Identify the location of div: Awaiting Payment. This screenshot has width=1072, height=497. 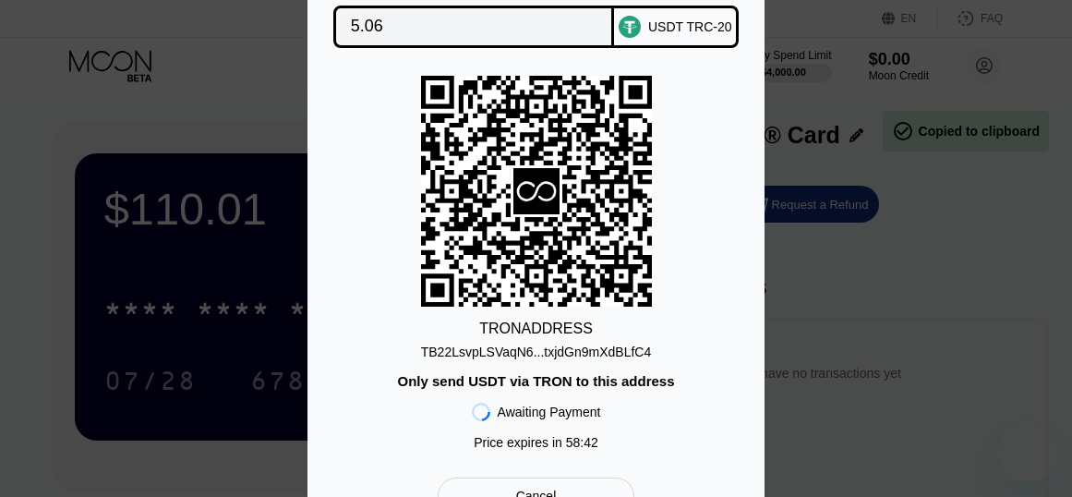
(549, 412).